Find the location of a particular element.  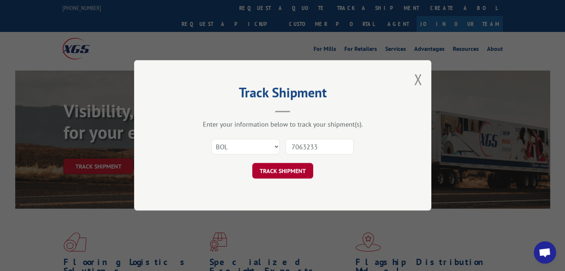

div: Open chat is located at coordinates (545, 253).